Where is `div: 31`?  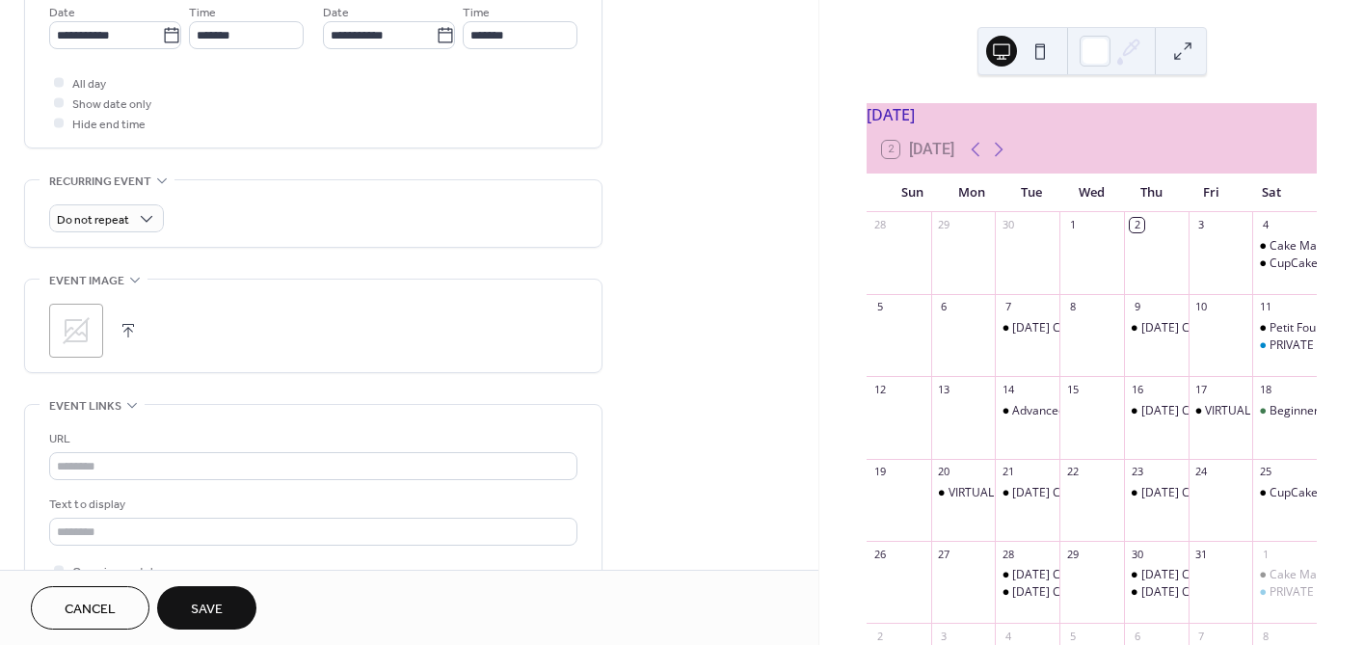
div: 31 is located at coordinates (1201, 553).